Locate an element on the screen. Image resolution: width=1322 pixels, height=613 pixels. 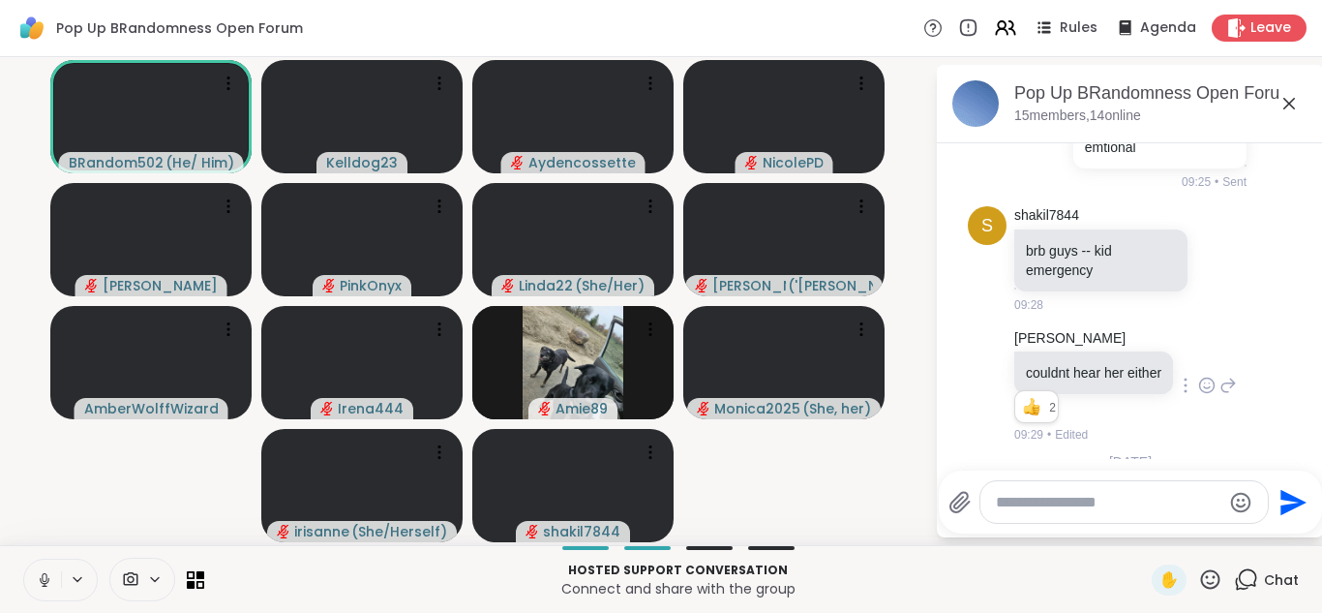
span: BRandom502 is located at coordinates (116, 163).